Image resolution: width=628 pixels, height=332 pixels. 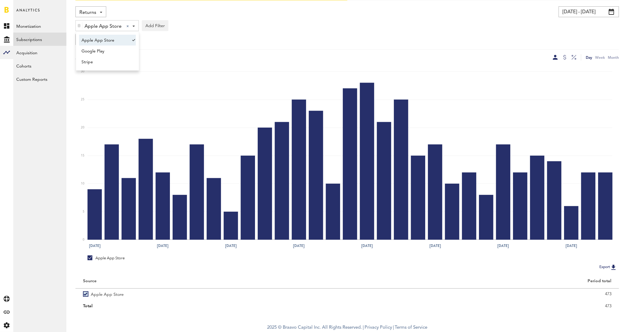 What do you see at coordinates (90, 281) in the screenshot?
I see `div: Source` at bounding box center [90, 281].